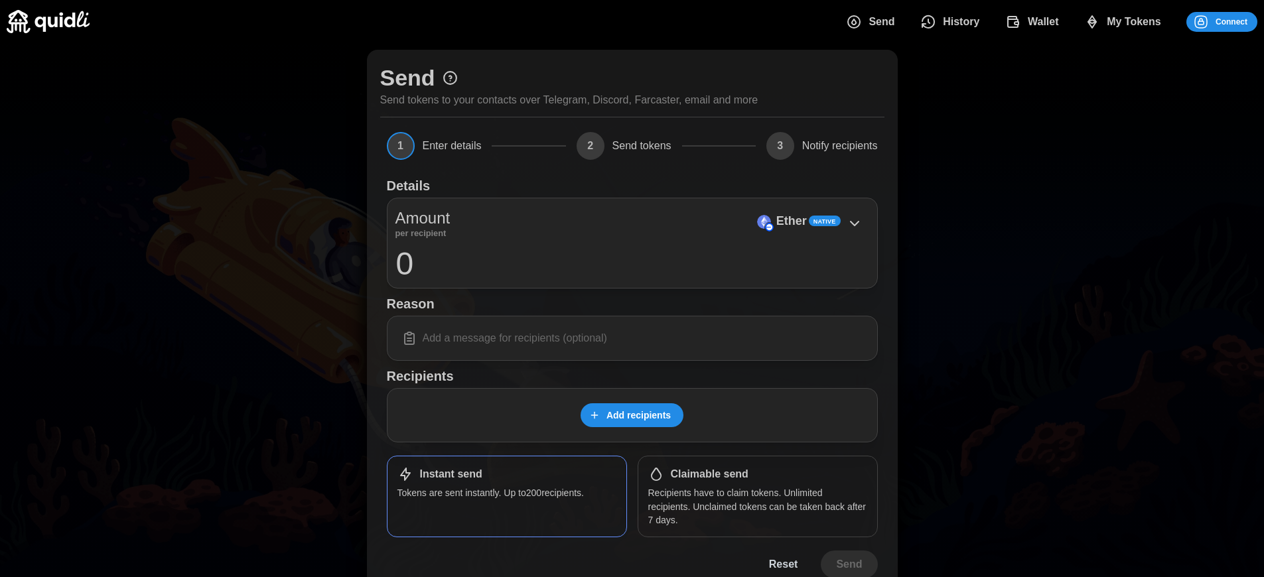 The width and height of the screenshot is (1264, 577). What do you see at coordinates (423, 218) in the screenshot?
I see `p: Amount` at bounding box center [423, 218].